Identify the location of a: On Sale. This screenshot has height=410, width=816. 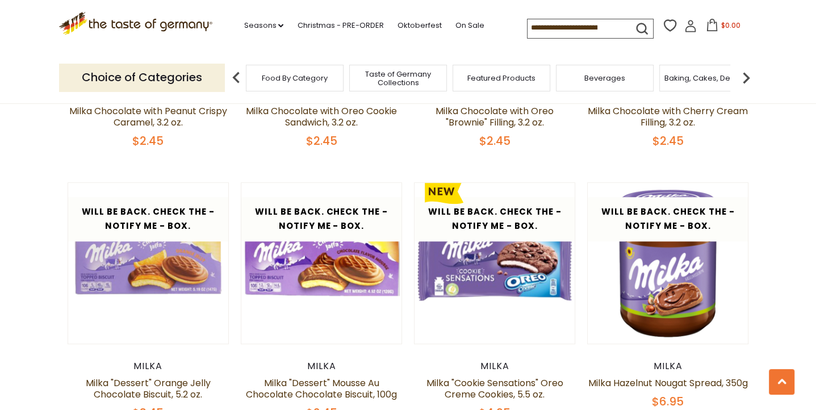
(469, 26).